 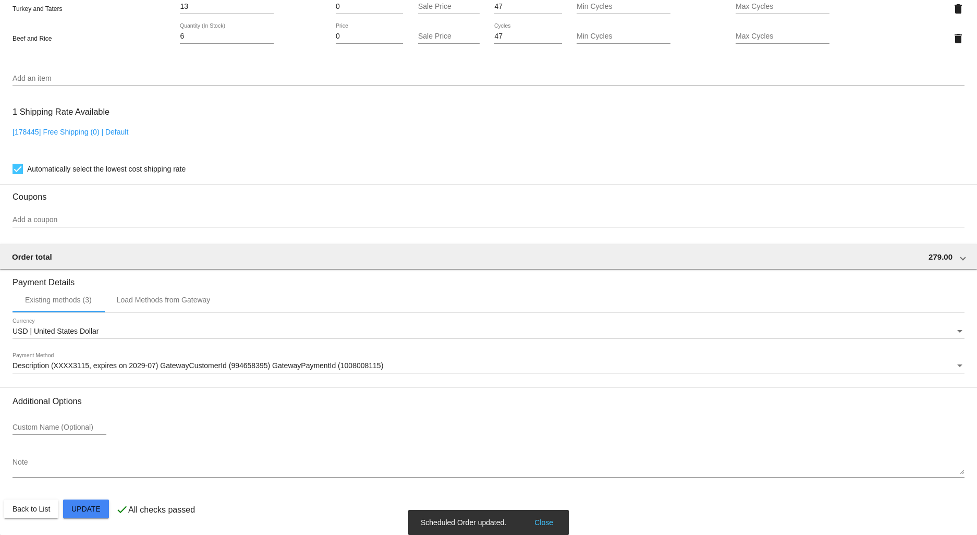 What do you see at coordinates (58, 300) in the screenshot?
I see `div: Existing methods (3)` at bounding box center [58, 300].